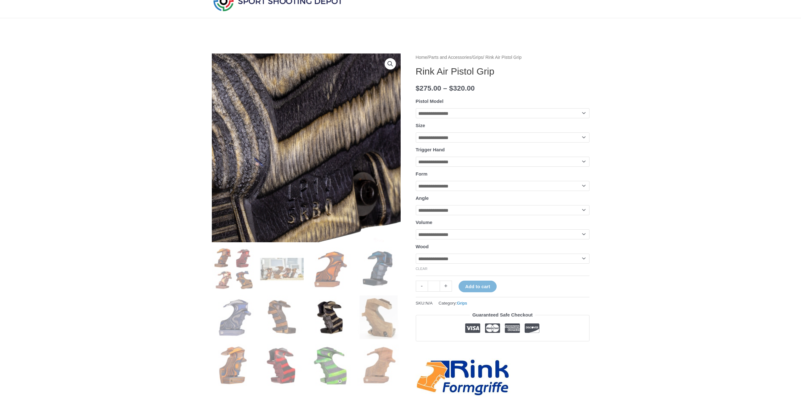 The width and height of the screenshot is (801, 409). What do you see at coordinates (453, 303) in the screenshot?
I see `span: Category:` at bounding box center [453, 303].